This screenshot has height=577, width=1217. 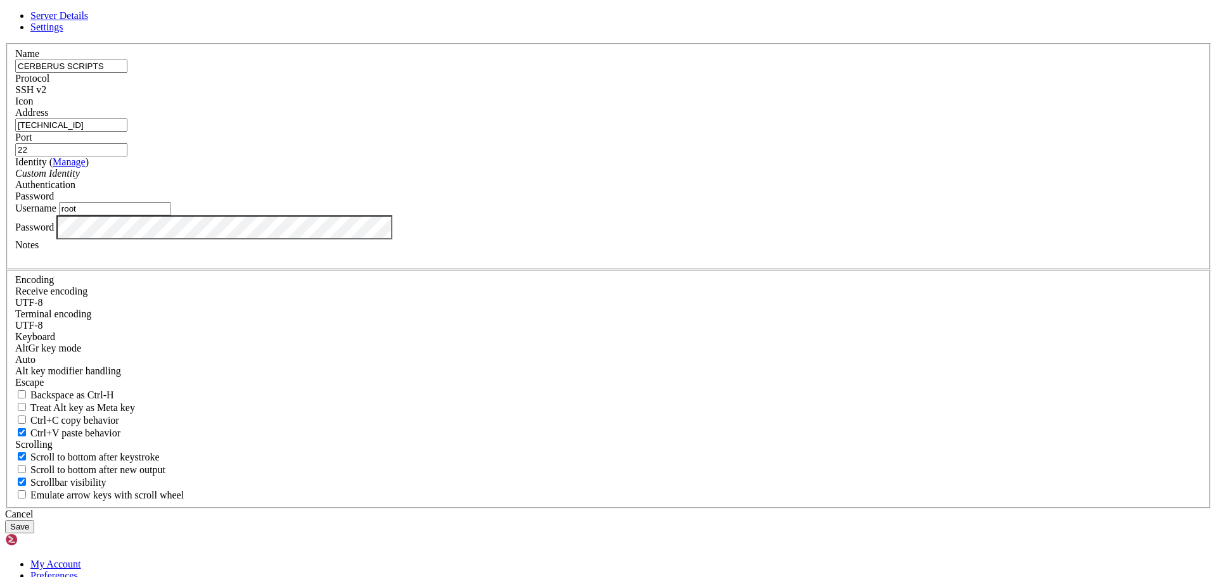 What do you see at coordinates (34, 226) in the screenshot?
I see `label: Password` at bounding box center [34, 226].